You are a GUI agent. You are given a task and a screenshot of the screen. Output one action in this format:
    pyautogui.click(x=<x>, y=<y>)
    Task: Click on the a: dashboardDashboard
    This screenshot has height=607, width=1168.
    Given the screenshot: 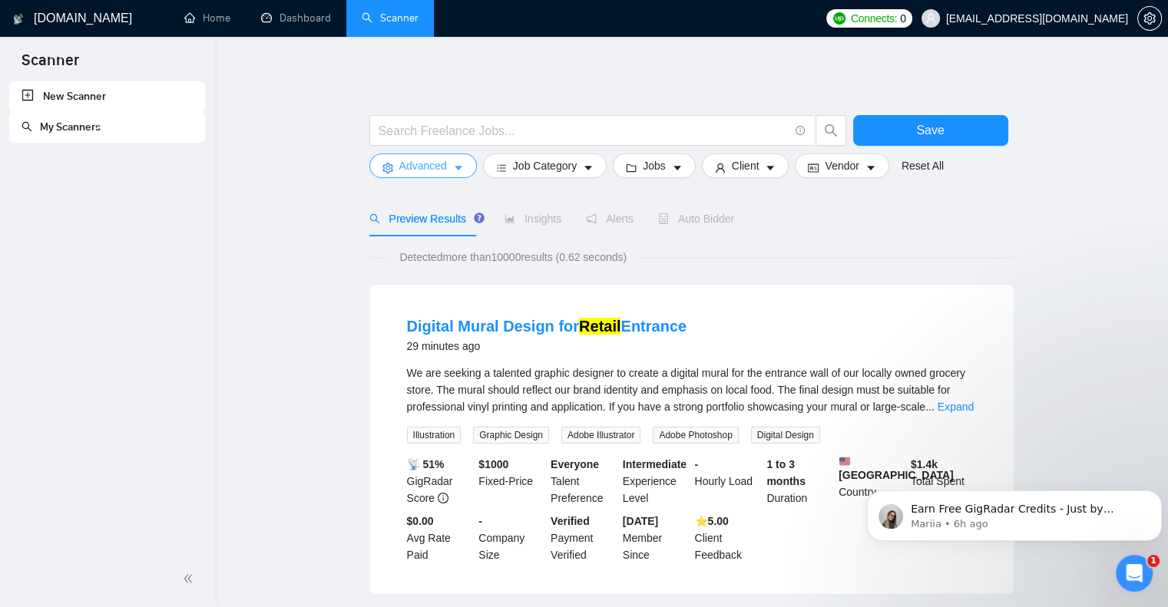 What is the action you would take?
    pyautogui.click(x=296, y=18)
    